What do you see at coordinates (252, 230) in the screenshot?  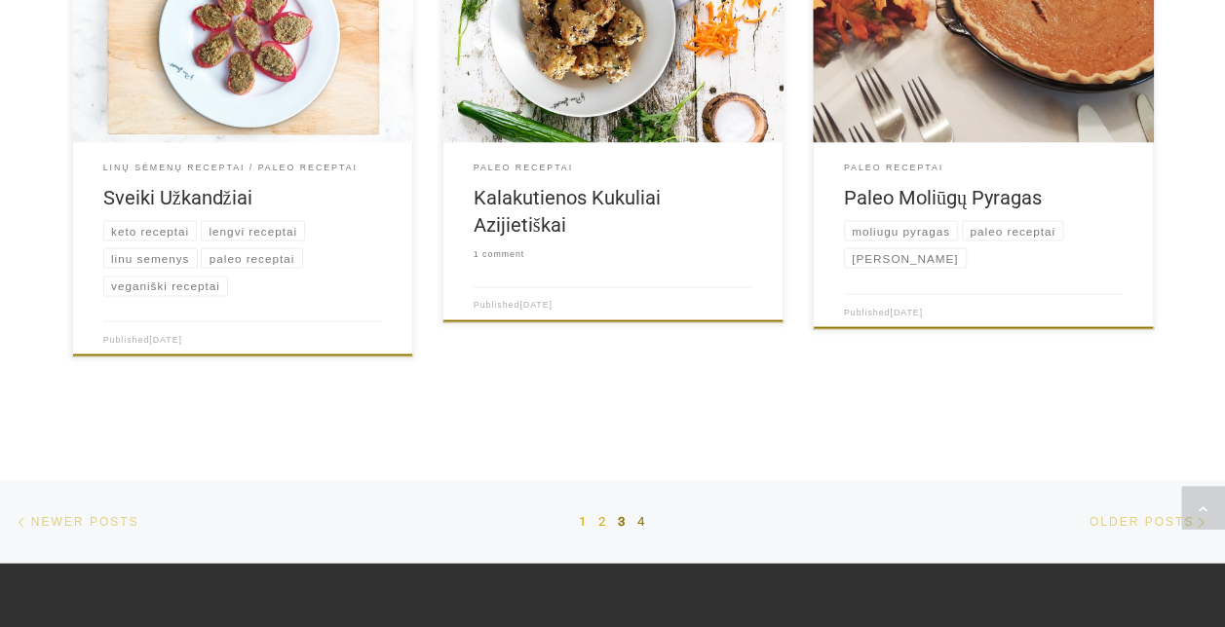 I see `span: lengvi receptai` at bounding box center [252, 230].